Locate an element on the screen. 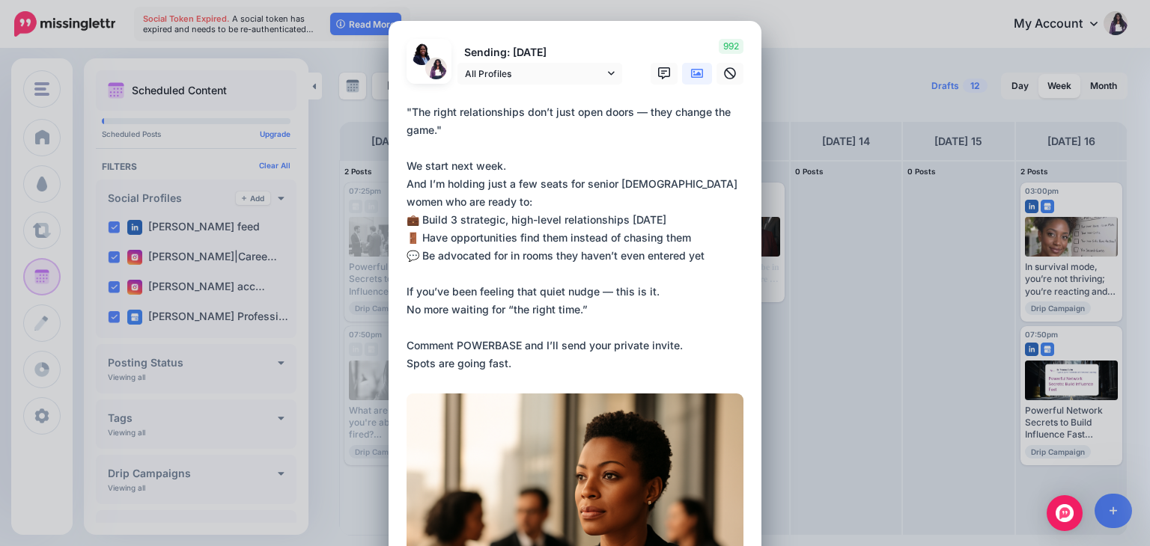 Image resolution: width=1150 pixels, height=546 pixels. div: Open Intercom Messenger is located at coordinates (1064, 513).